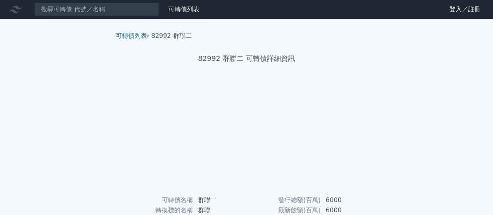  What do you see at coordinates (156, 200) in the screenshot?
I see `td: 可轉債名稱` at bounding box center [156, 200].